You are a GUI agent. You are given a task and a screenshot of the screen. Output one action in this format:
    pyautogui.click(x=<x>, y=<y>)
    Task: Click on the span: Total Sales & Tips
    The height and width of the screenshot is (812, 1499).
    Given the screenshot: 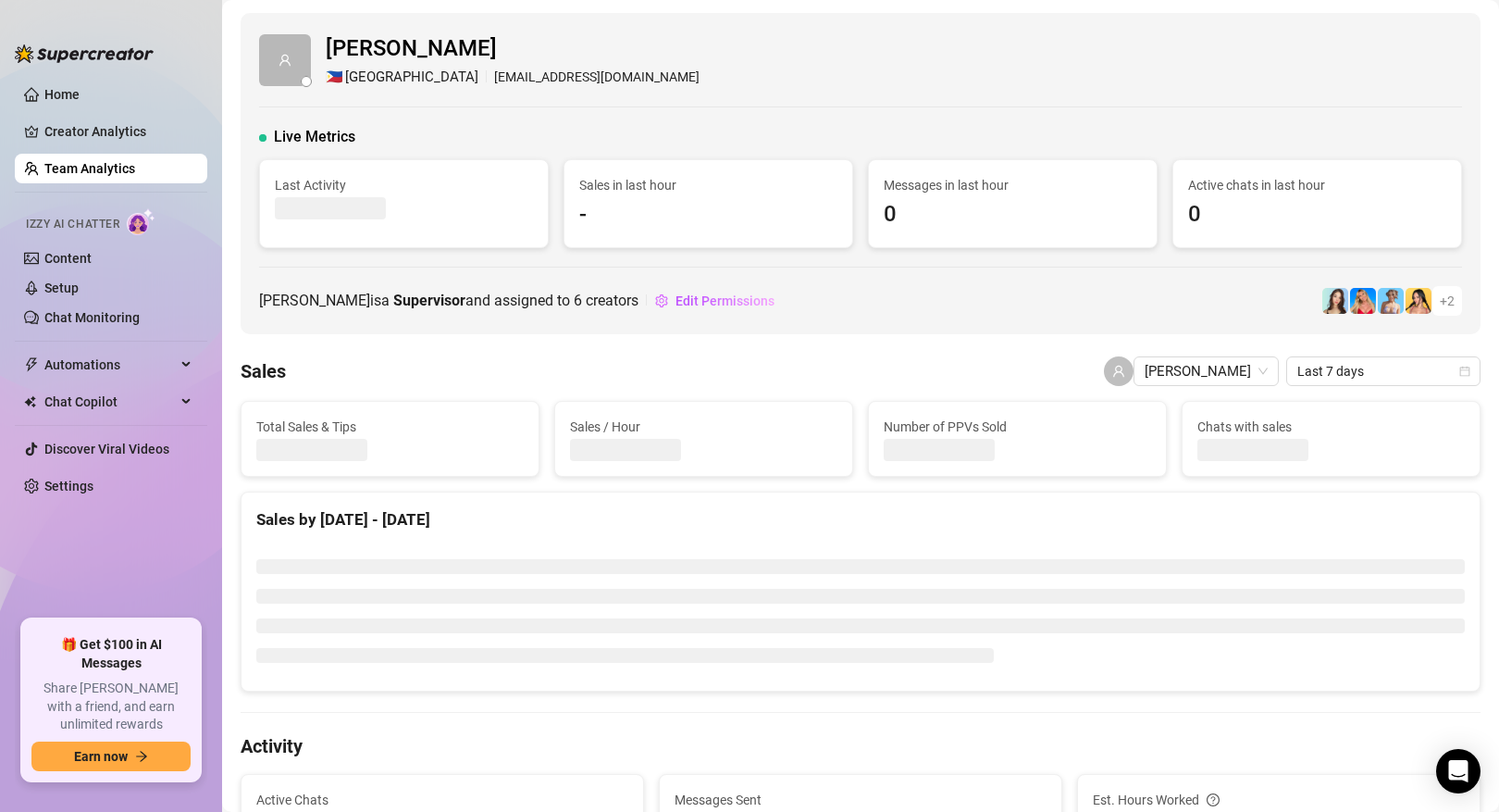 What is the action you would take?
    pyautogui.click(x=390, y=426)
    